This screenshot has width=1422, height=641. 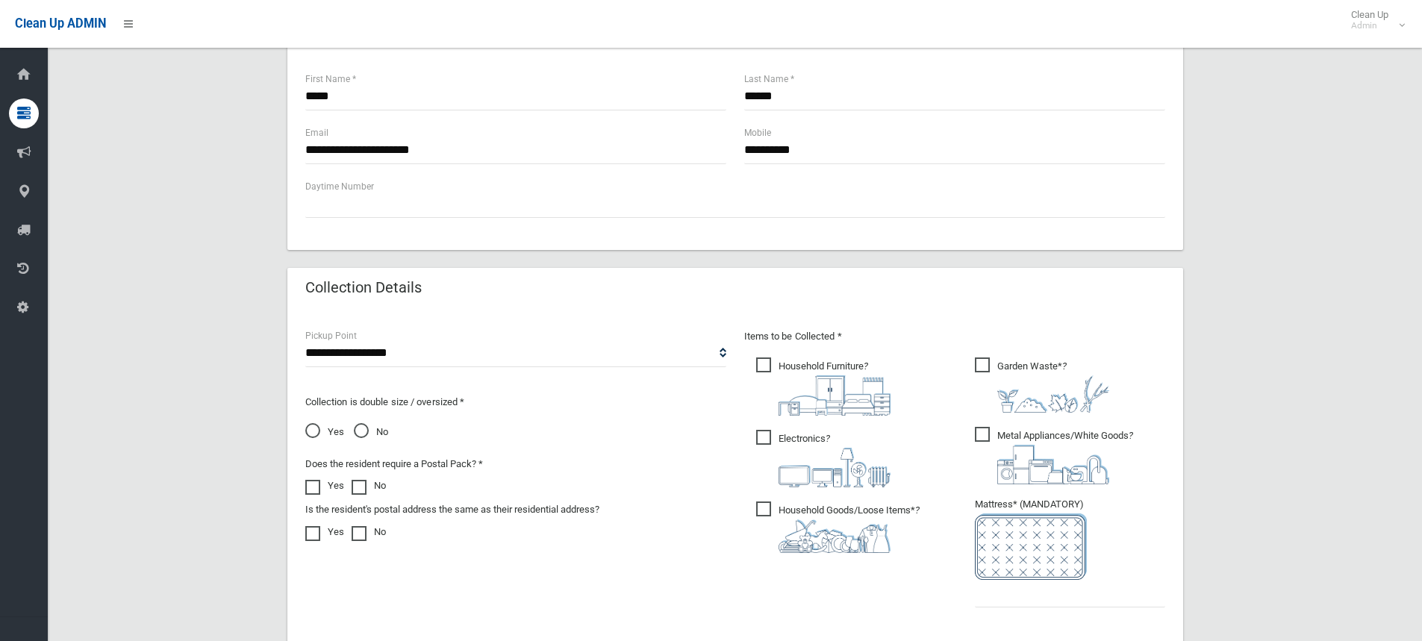 I want to click on span: Household Goods/Loose Items*, so click(x=838, y=527).